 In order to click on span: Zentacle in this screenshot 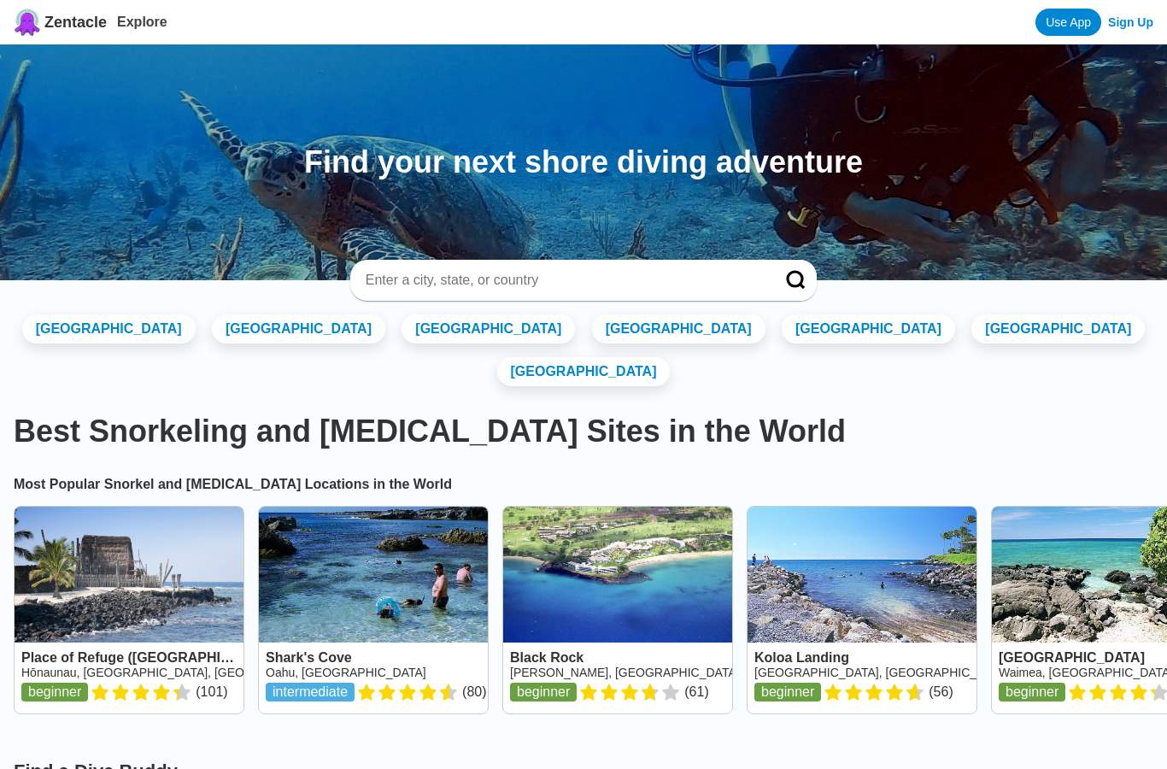, I will do `click(75, 22)`.